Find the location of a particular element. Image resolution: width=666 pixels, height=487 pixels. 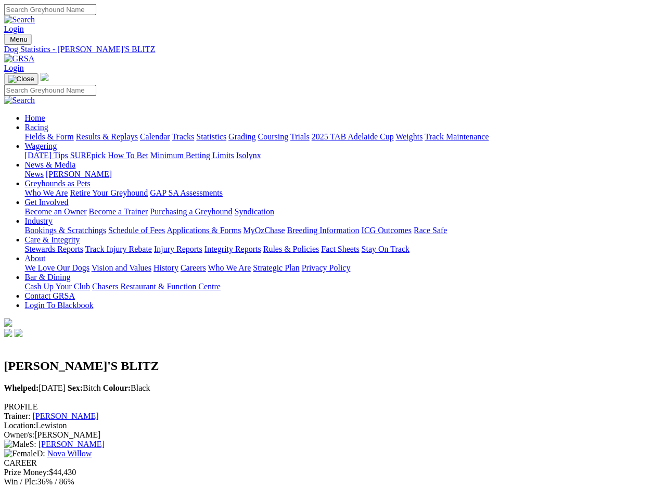

a: GAP SA Assessments is located at coordinates (187, 193).